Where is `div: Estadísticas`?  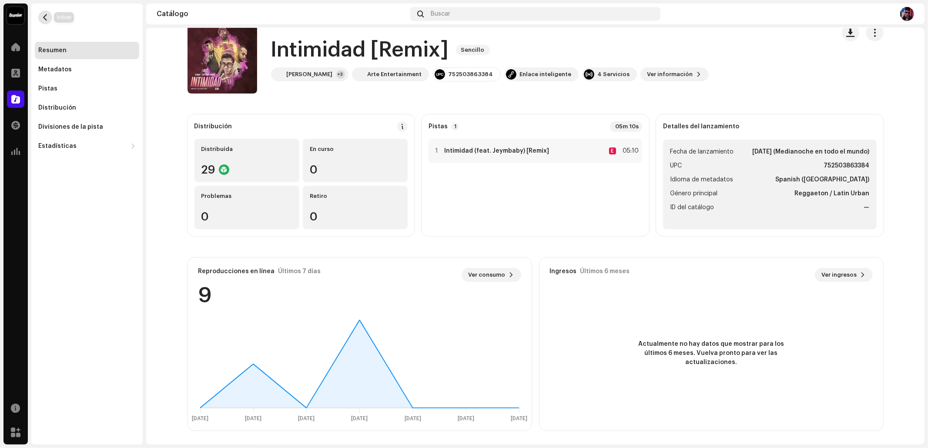 div: Estadísticas is located at coordinates (57, 146).